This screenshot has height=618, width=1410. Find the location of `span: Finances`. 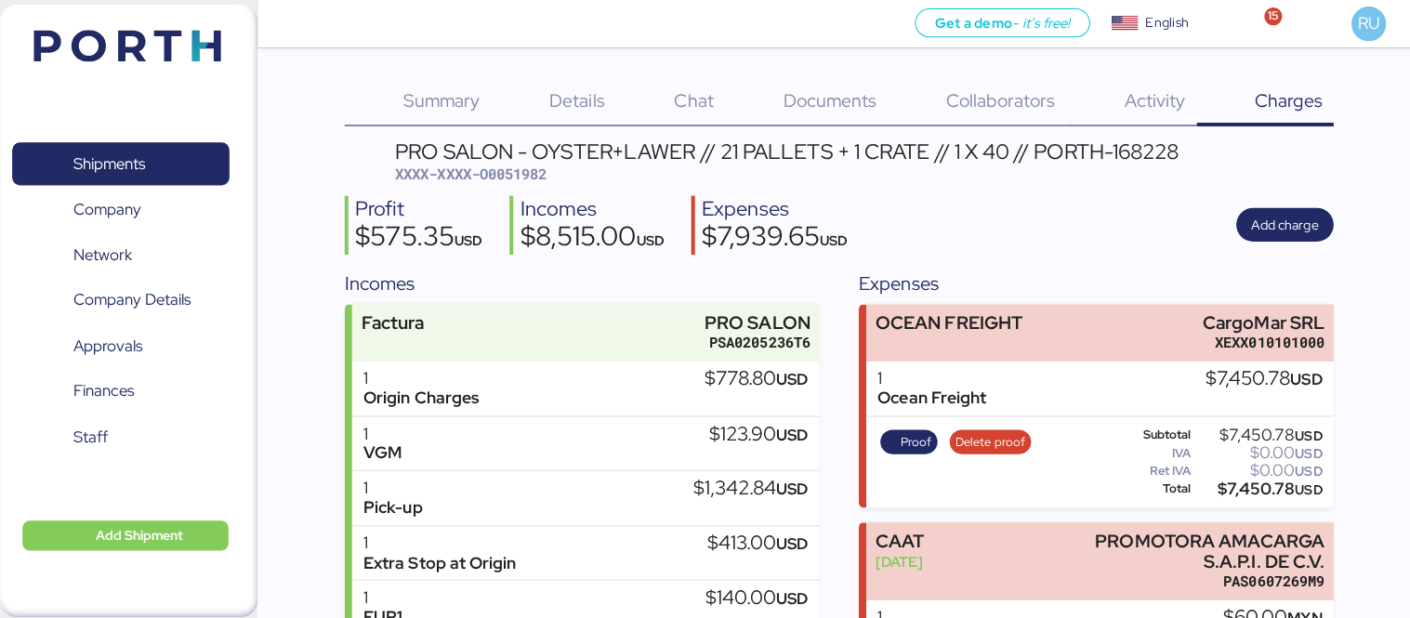

span: Finances is located at coordinates (102, 388).